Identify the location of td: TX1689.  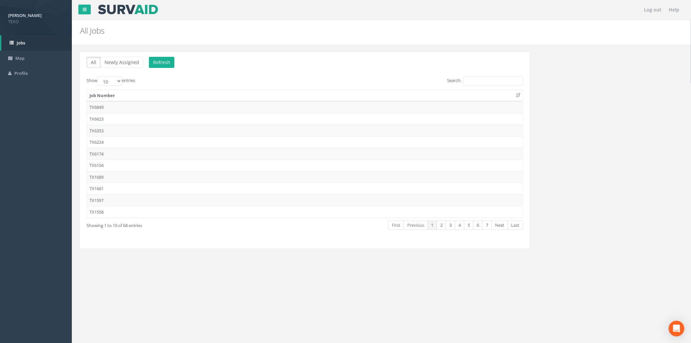
(305, 177).